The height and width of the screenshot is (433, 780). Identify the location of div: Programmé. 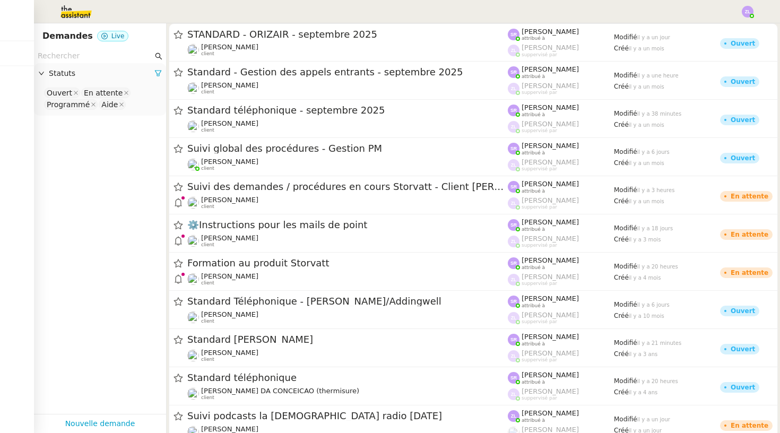
(68, 105).